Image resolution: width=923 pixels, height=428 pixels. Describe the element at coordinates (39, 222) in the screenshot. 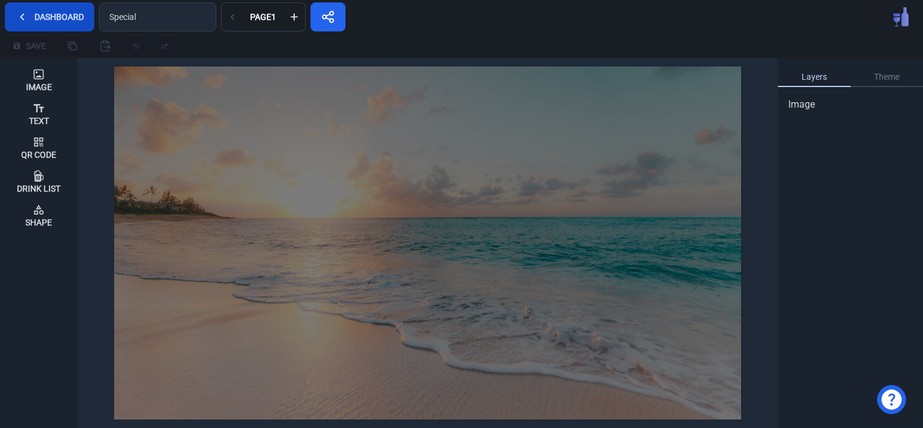

I see `div: Shape` at that location.